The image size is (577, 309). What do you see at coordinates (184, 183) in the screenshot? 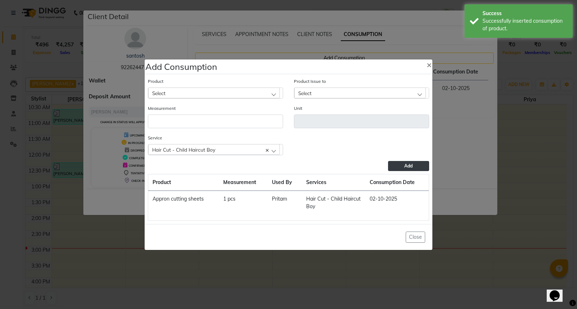
I see `th: Product` at bounding box center [184, 183].